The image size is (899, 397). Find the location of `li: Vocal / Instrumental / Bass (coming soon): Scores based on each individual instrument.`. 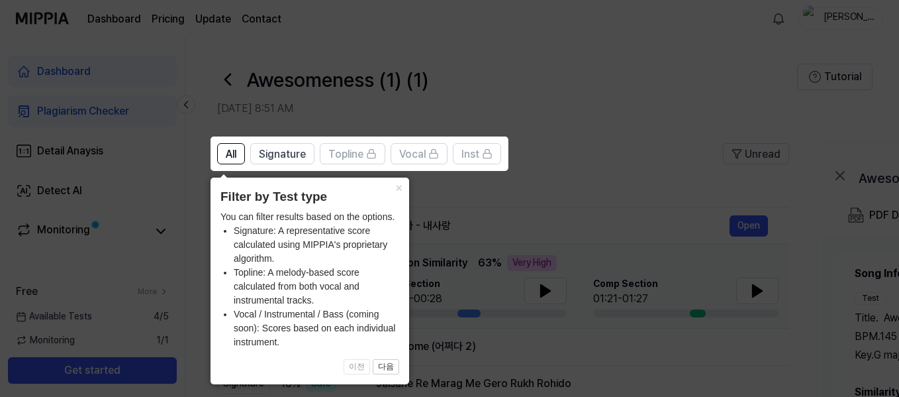

li: Vocal / Instrumental / Bass (coming soon): Scores based on each individual instrument. is located at coordinates (316, 328).